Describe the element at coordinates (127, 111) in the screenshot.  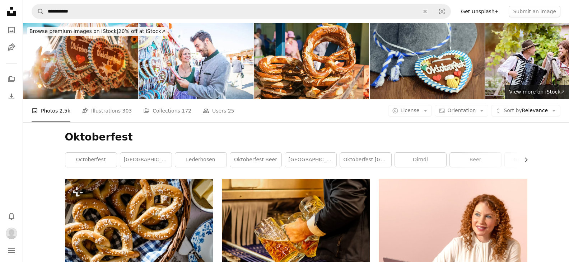
I see `span: 303` at that location.